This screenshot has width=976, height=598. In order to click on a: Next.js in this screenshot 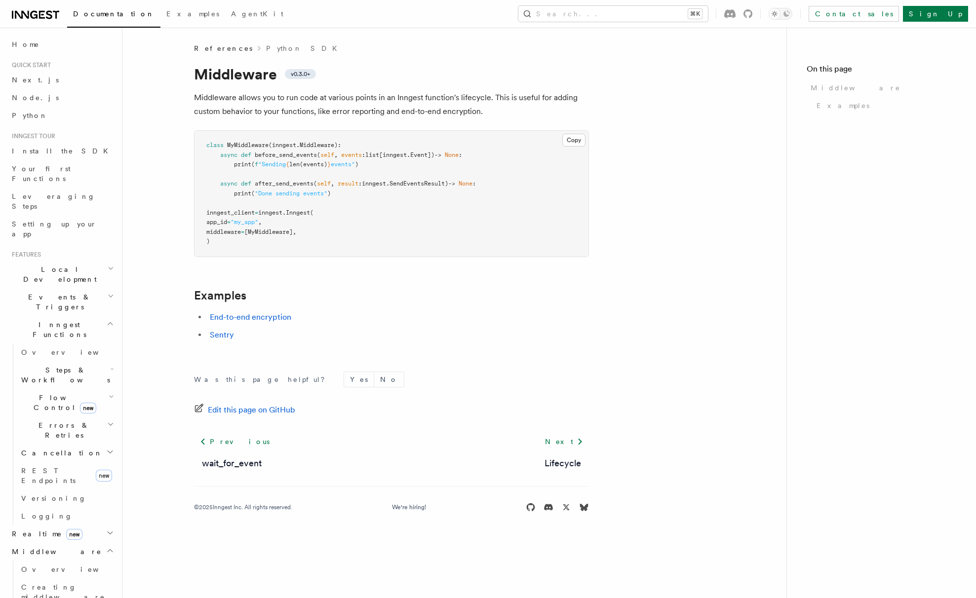, I will do `click(62, 80)`.